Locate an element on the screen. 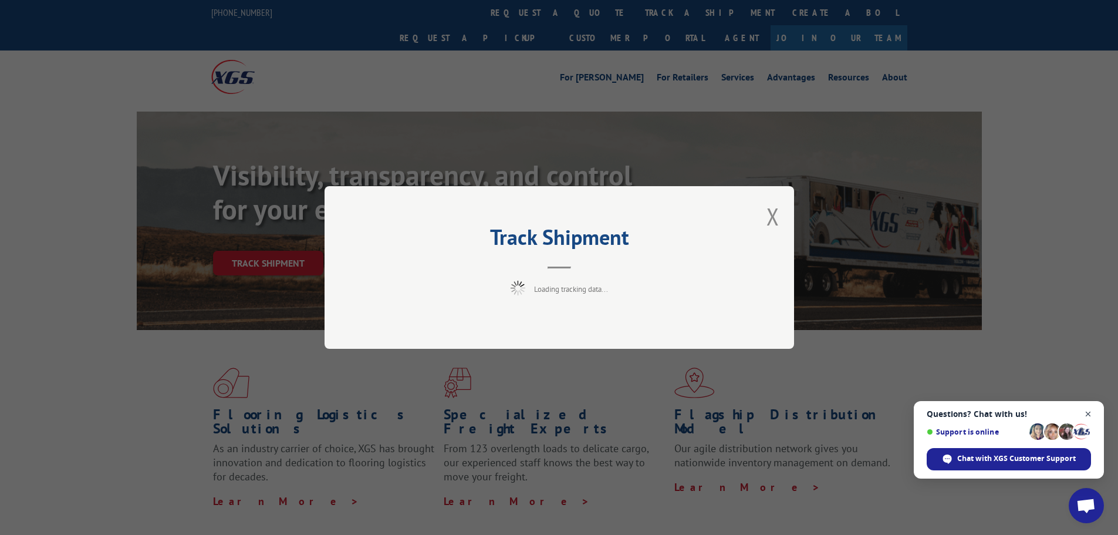 This screenshot has width=1118, height=535. span: Questions? Chat with us! is located at coordinates (1009, 414).